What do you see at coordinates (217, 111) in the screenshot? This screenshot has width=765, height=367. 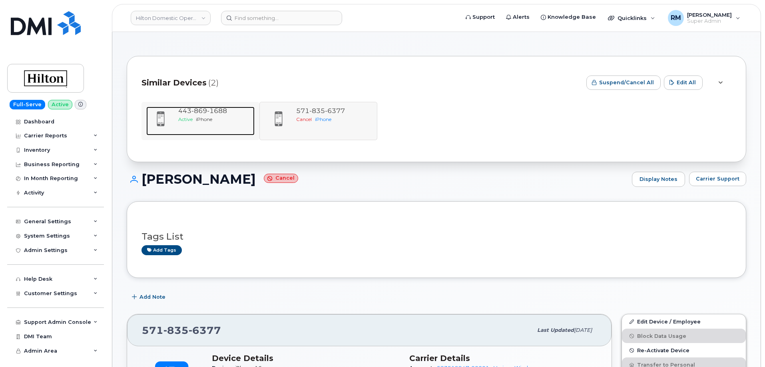 I see `span: 1688` at bounding box center [217, 111].